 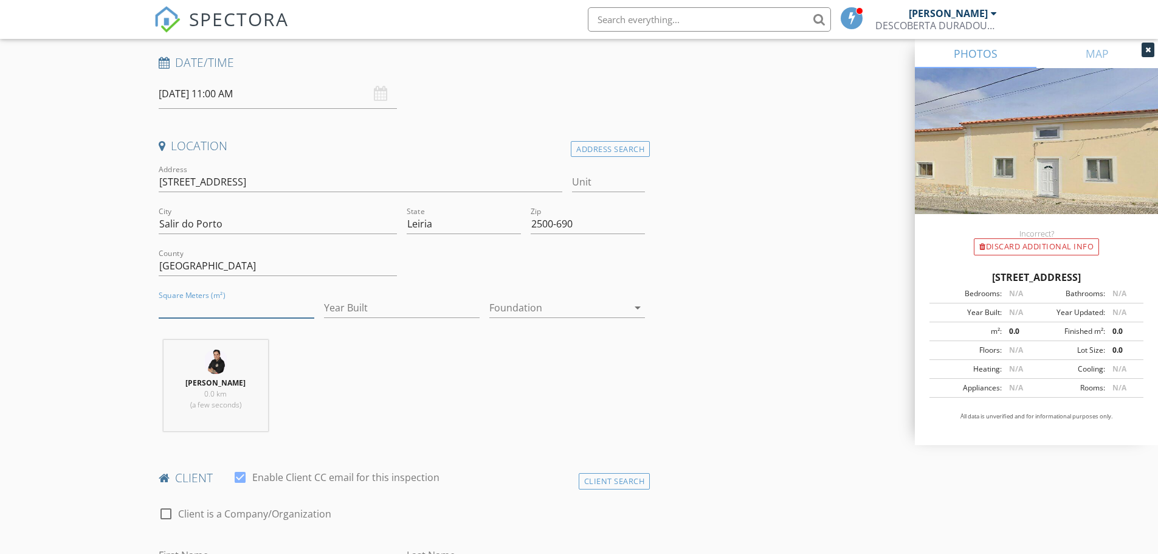 I want to click on input: Select date, so click(x=278, y=94).